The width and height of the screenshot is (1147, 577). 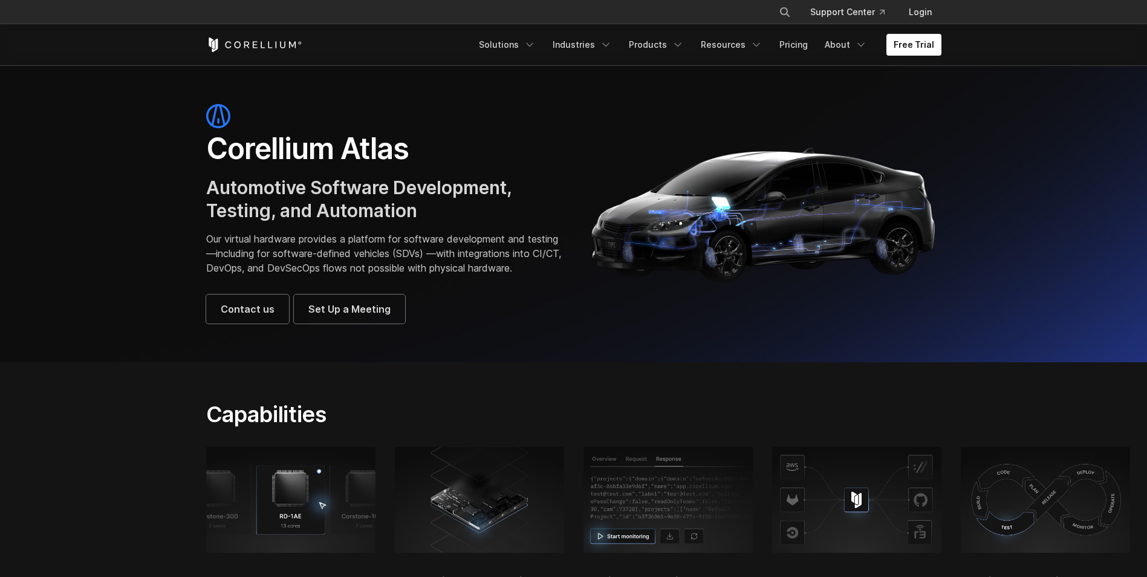 I want to click on span: Set Up a Meeting, so click(x=350, y=309).